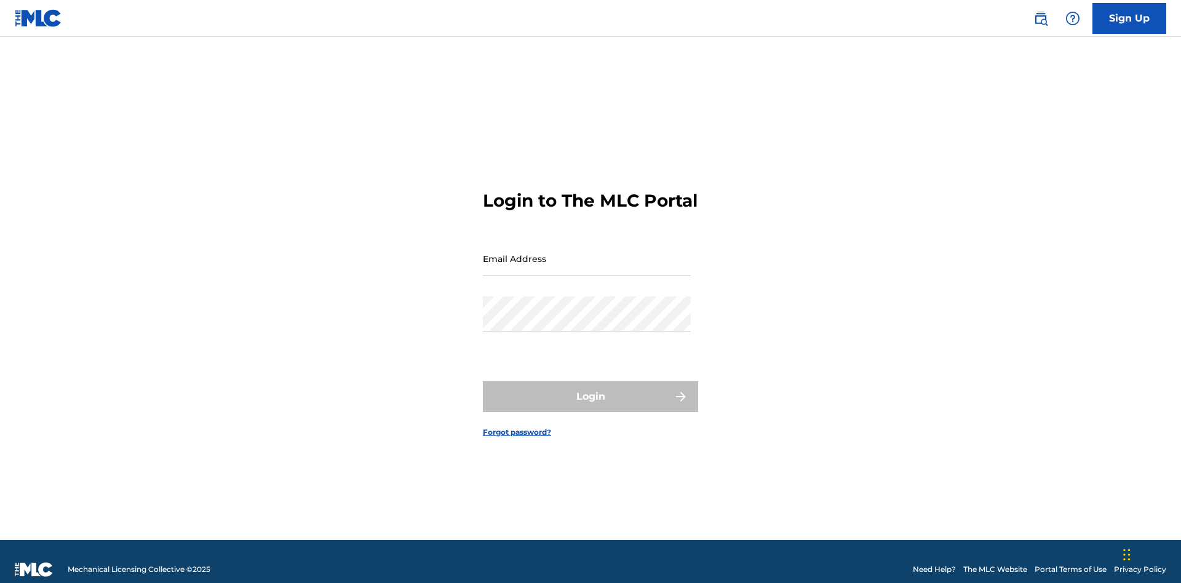  What do you see at coordinates (1070, 569) in the screenshot?
I see `a: Portal Terms of Use` at bounding box center [1070, 569].